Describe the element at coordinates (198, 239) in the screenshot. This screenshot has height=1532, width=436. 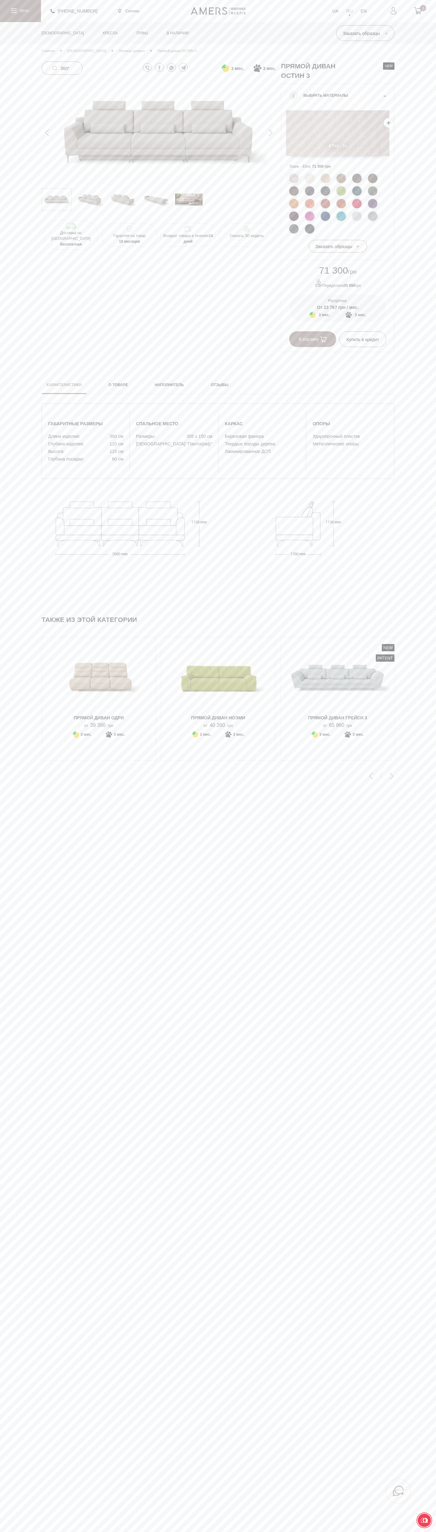
I see `b: 14 дней` at that location.